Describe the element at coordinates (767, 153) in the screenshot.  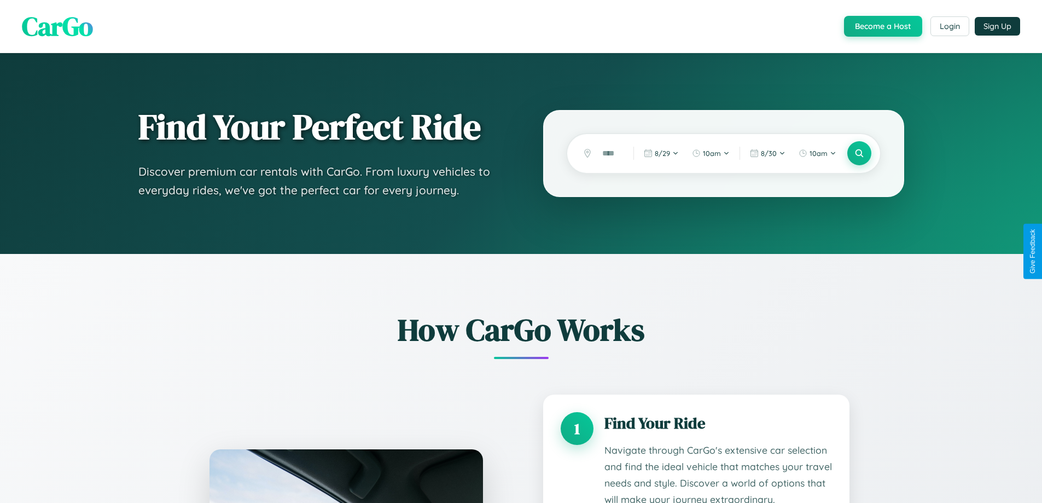
I see `button: 8/30` at that location.